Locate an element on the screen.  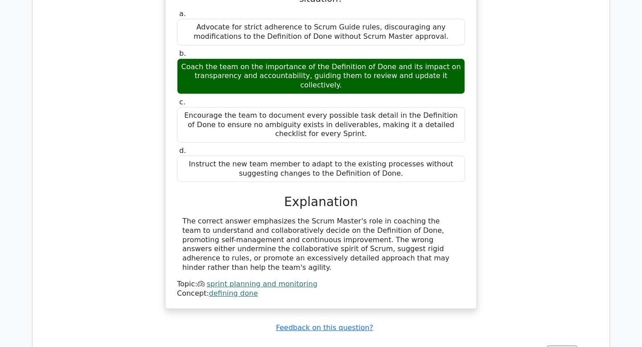
a: Feedback on this question? is located at coordinates (324, 327).